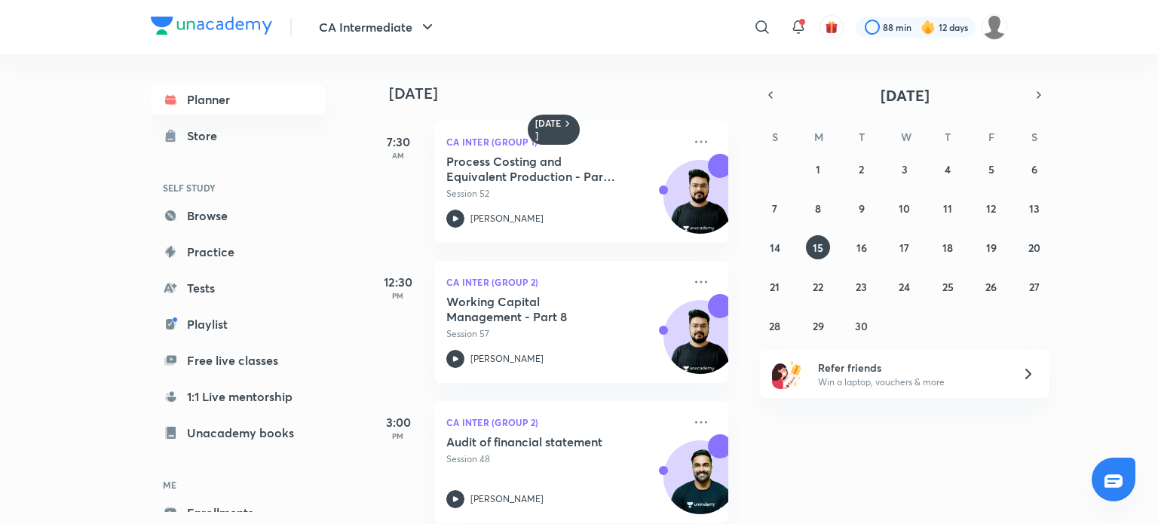 This screenshot has width=1158, height=524. I want to click on h5: Process Costing and Equivalent Production - Part 9, so click(540, 169).